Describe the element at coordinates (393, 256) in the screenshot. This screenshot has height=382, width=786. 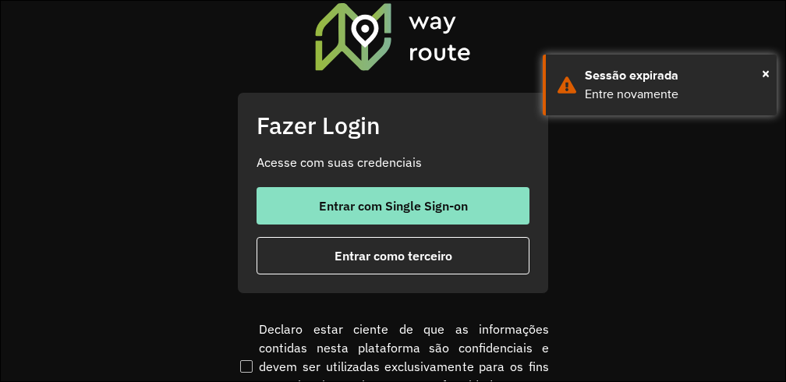
I see `span: Entrar como terceiro` at that location.